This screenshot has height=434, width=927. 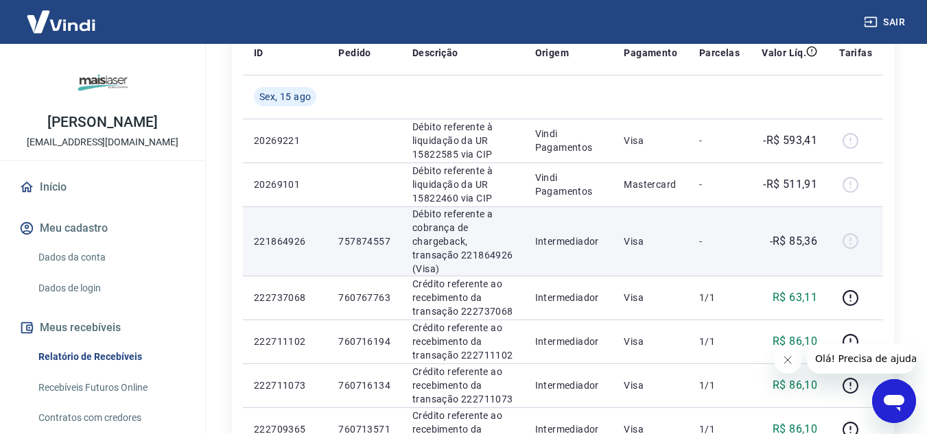 I want to click on img: Vindi, so click(x=61, y=21).